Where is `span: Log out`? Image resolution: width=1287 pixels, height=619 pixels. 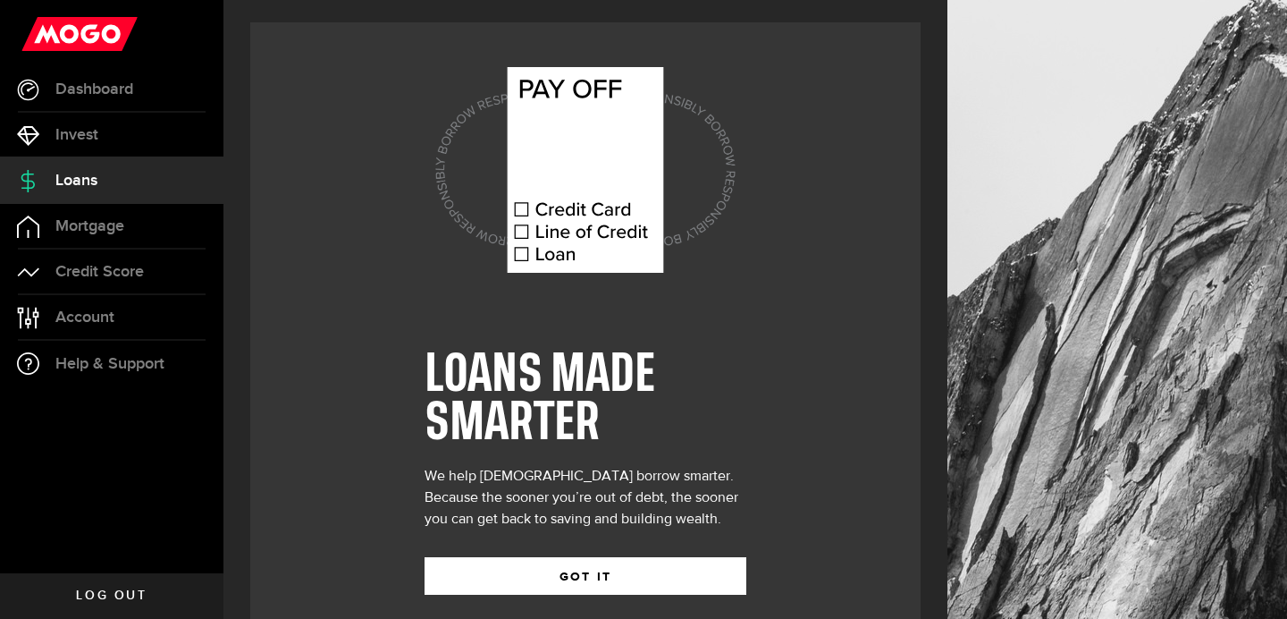 span: Log out is located at coordinates (111, 595).